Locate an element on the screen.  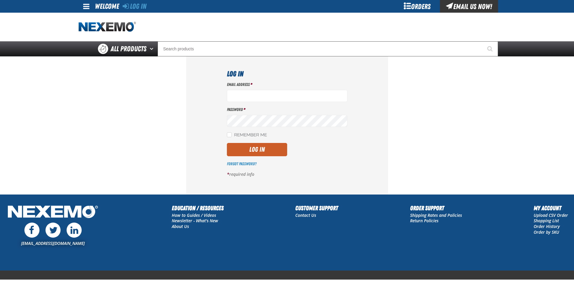
a: Shipping Rates and Policies is located at coordinates (436, 215).